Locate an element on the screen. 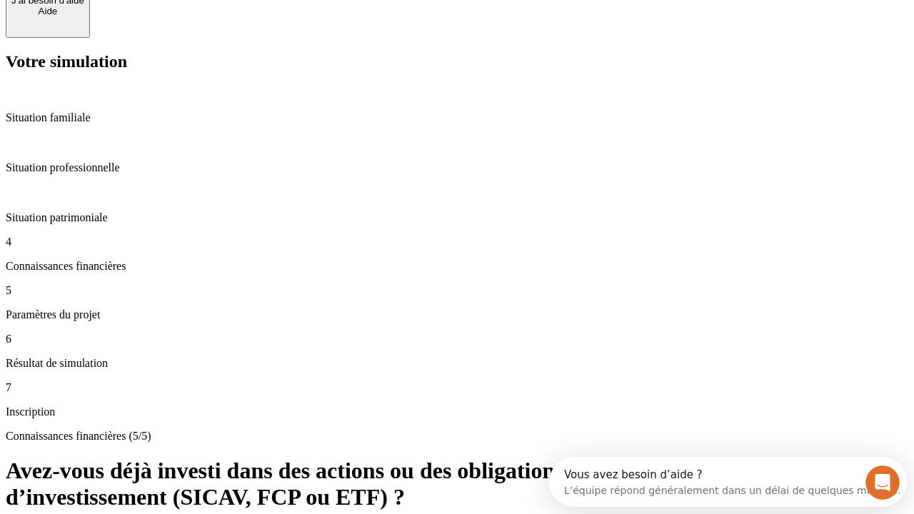  p: Inscription is located at coordinates (457, 412).